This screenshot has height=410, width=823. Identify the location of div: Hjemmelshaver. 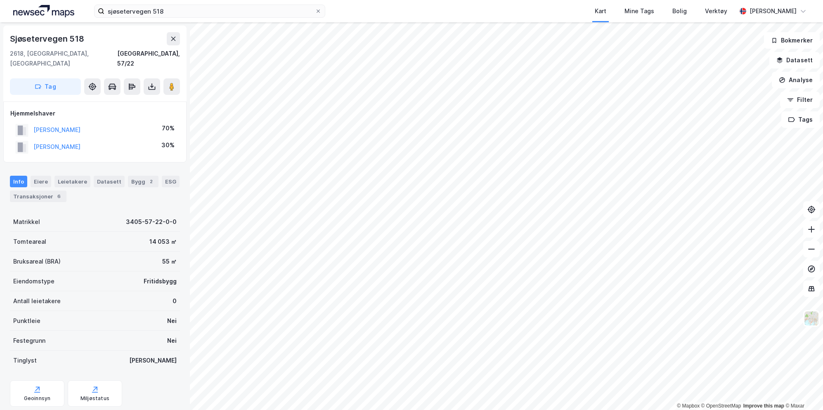
(95, 113).